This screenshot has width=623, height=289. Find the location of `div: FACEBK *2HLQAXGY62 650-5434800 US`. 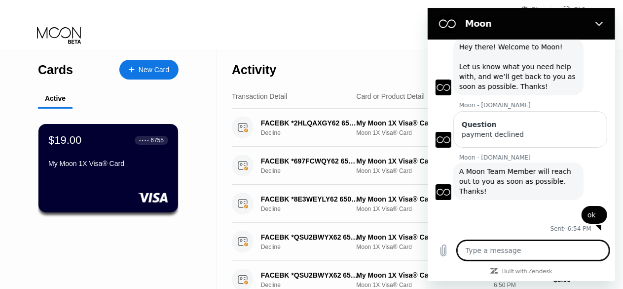

div: FACEBK *2HLQAXGY62 650-5434800 US is located at coordinates (310, 123).